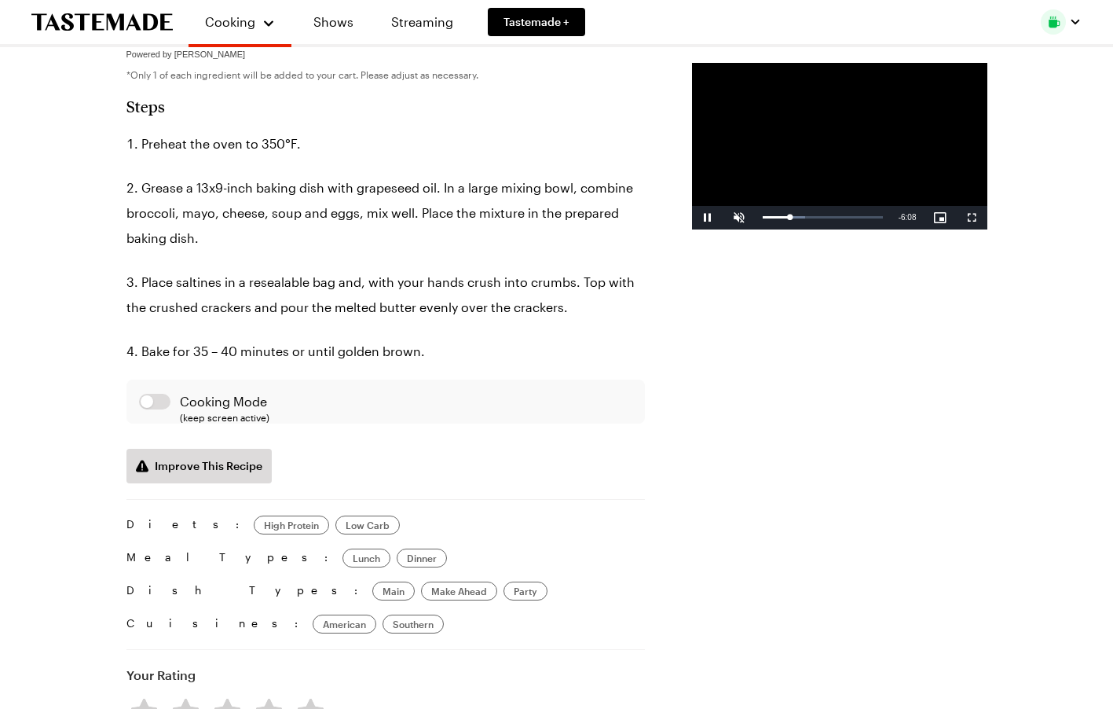 The height and width of the screenshot is (709, 1113). Describe the element at coordinates (459, 591) in the screenshot. I see `span: Make Ahead` at that location.